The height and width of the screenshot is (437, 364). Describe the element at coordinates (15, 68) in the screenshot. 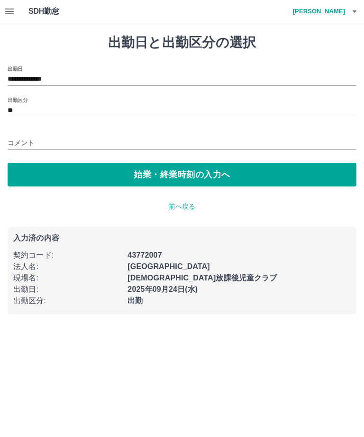

I see `label: 出勤日` at that location.